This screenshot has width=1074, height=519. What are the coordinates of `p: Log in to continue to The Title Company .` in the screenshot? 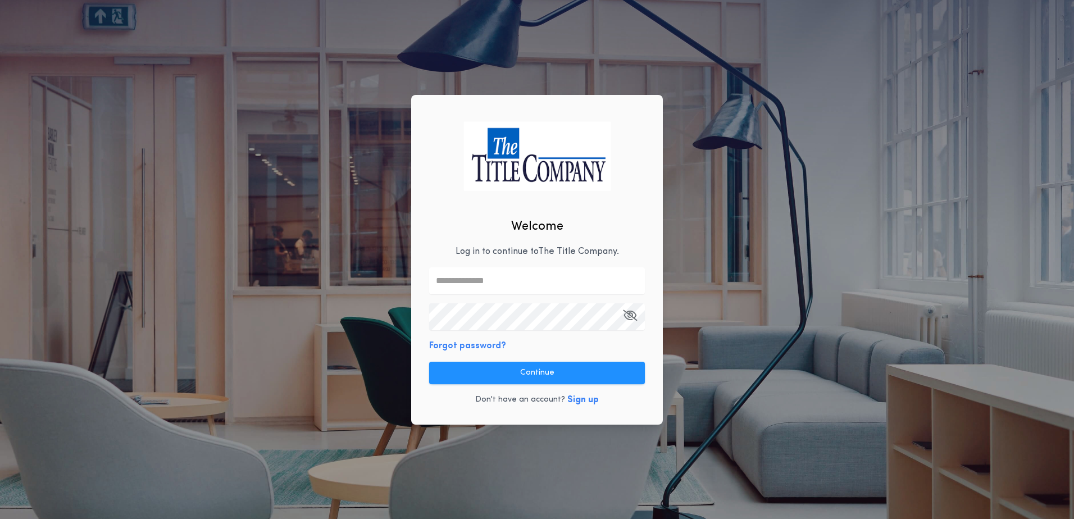 It's located at (537, 252).